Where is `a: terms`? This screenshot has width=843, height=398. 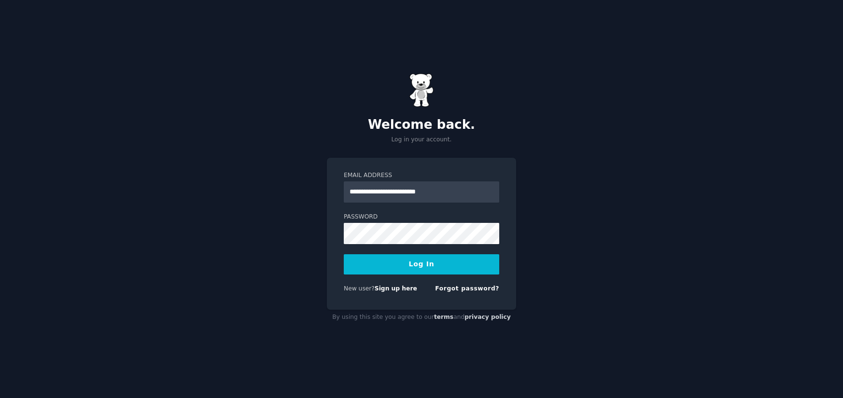 a: terms is located at coordinates (444, 317).